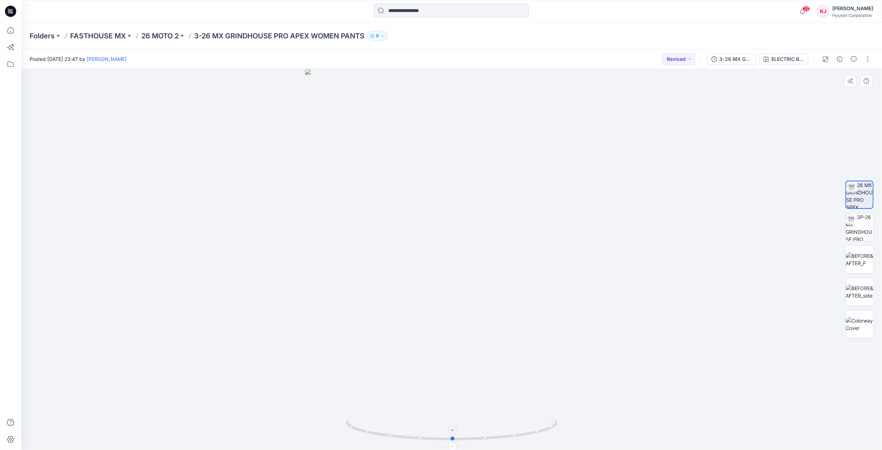 The height and width of the screenshot is (450, 882). What do you see at coordinates (860, 292) in the screenshot?
I see `img: BEFORE&AFTER_side` at bounding box center [860, 292].